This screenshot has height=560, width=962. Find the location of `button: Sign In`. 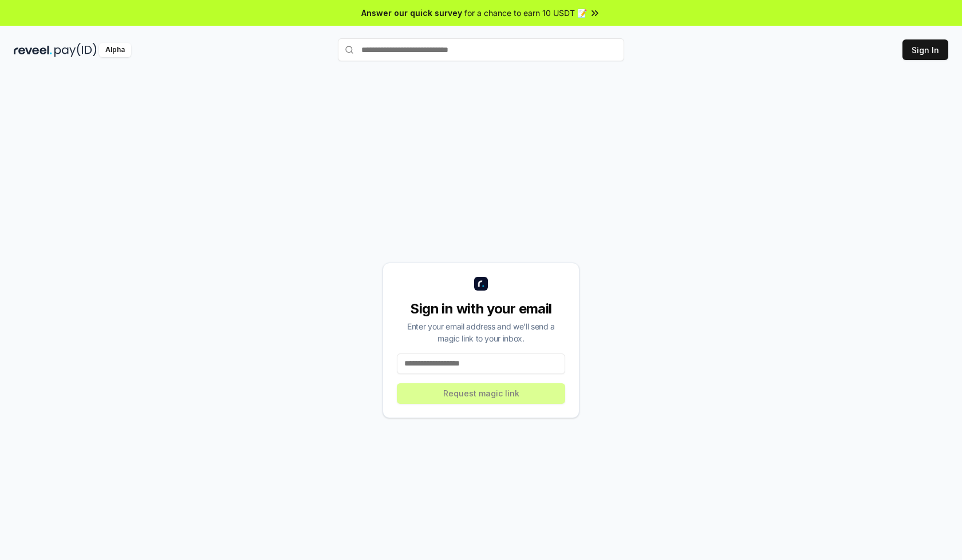

button: Sign In is located at coordinates (925, 50).